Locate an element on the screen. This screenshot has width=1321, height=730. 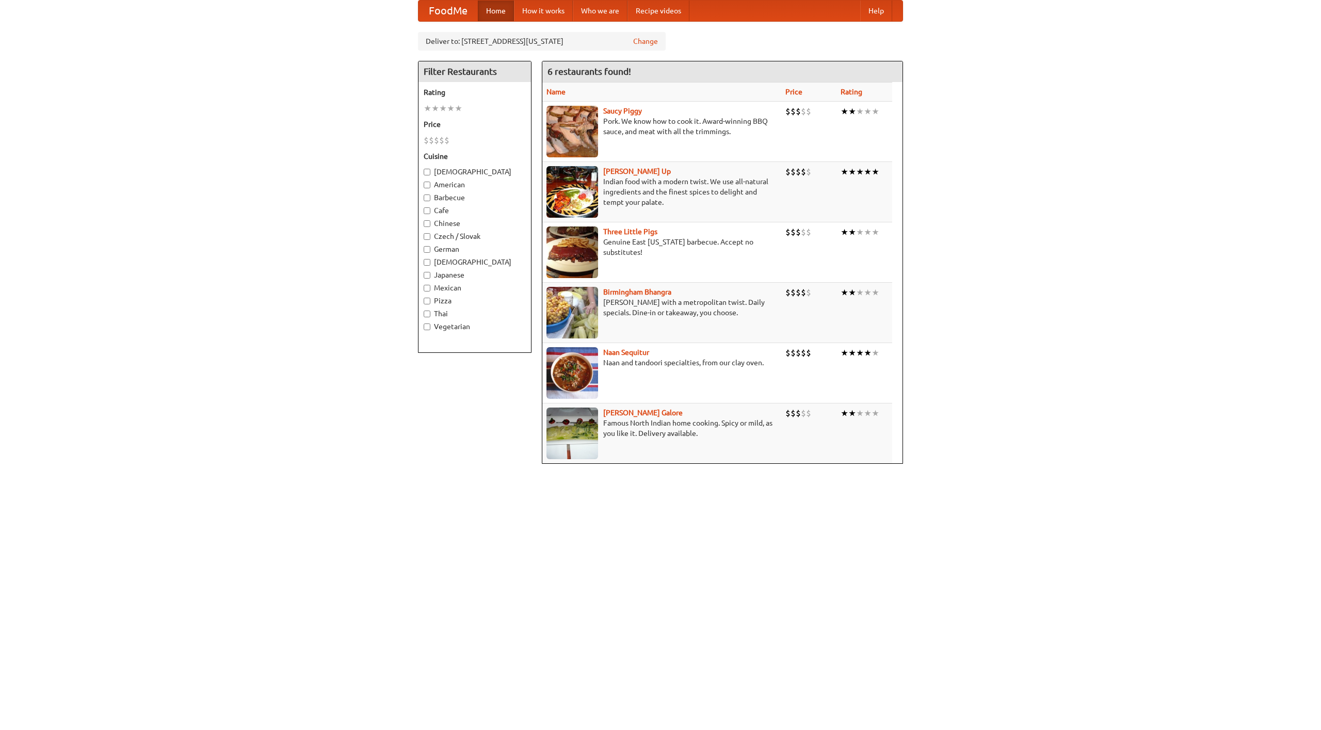
p: Pork. We know how to cook it. Award-winning BBQ sauce, and meat with all the trimmings. is located at coordinates (662, 126).